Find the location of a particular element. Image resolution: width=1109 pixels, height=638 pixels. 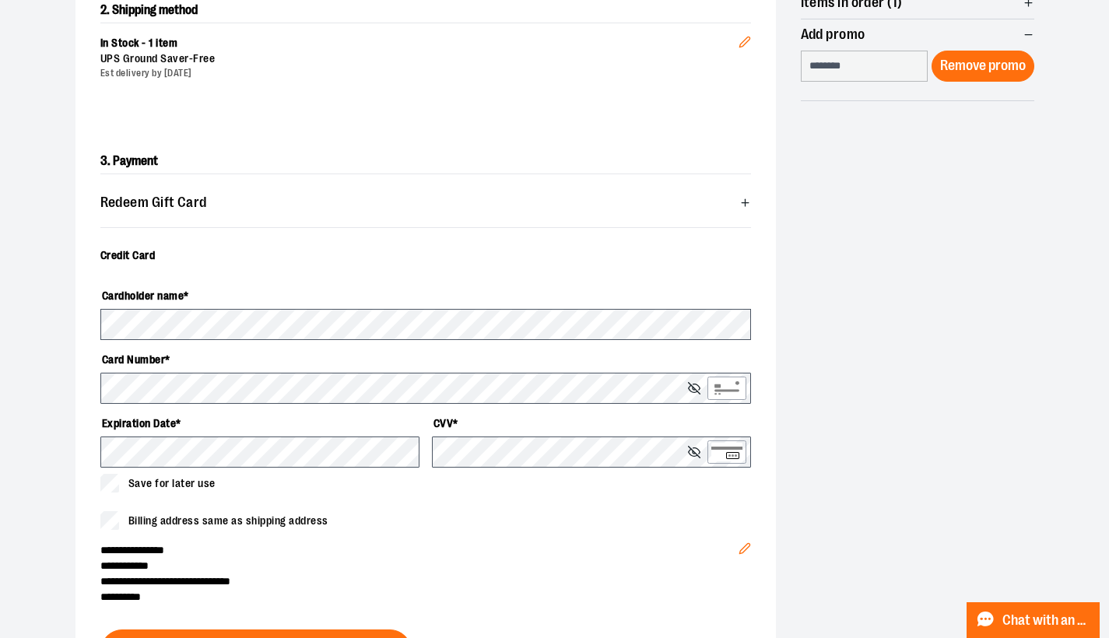

label: Expiration Date * is located at coordinates (260, 423).